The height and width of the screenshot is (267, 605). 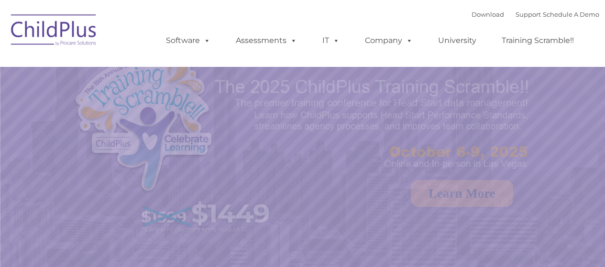 What do you see at coordinates (462, 194) in the screenshot?
I see `a: Learn More` at bounding box center [462, 194].